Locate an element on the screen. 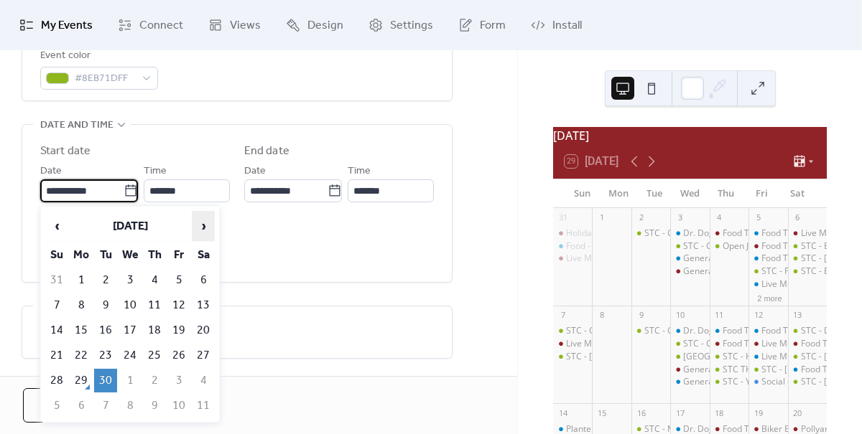 The image size is (862, 434). div: Food Truck - Tacos Los Jarochitos - Lemont @ Thu Sep 4, 2025 5pm - 9pm (CDT) is located at coordinates (729, 233).